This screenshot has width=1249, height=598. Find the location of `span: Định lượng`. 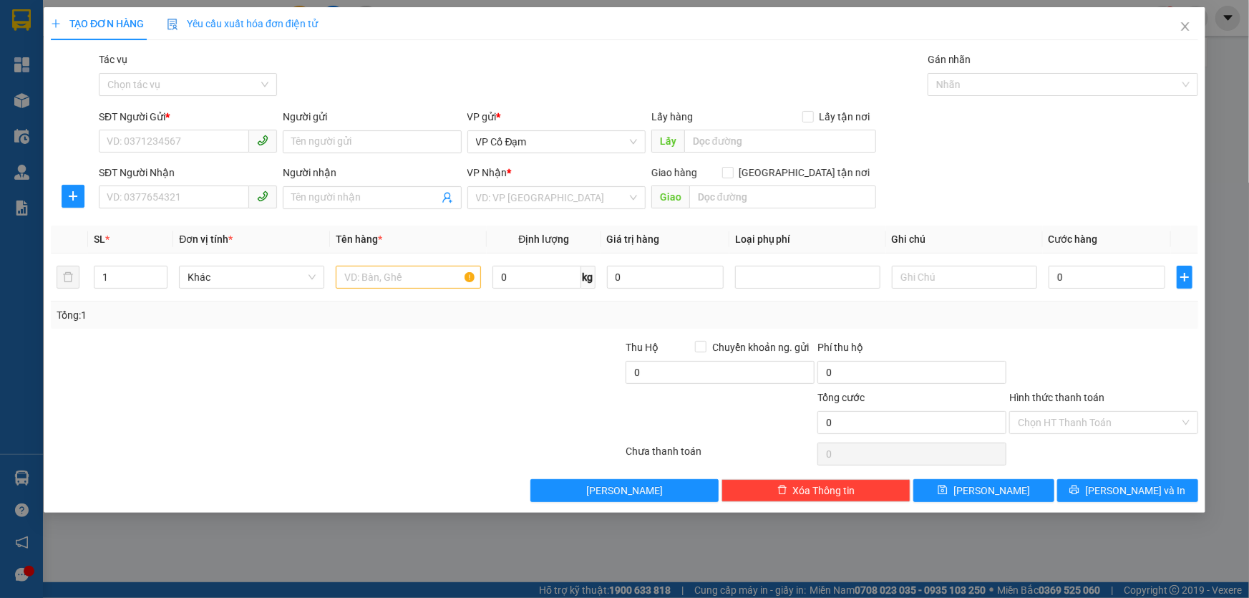

span: Định lượng is located at coordinates (543, 239).